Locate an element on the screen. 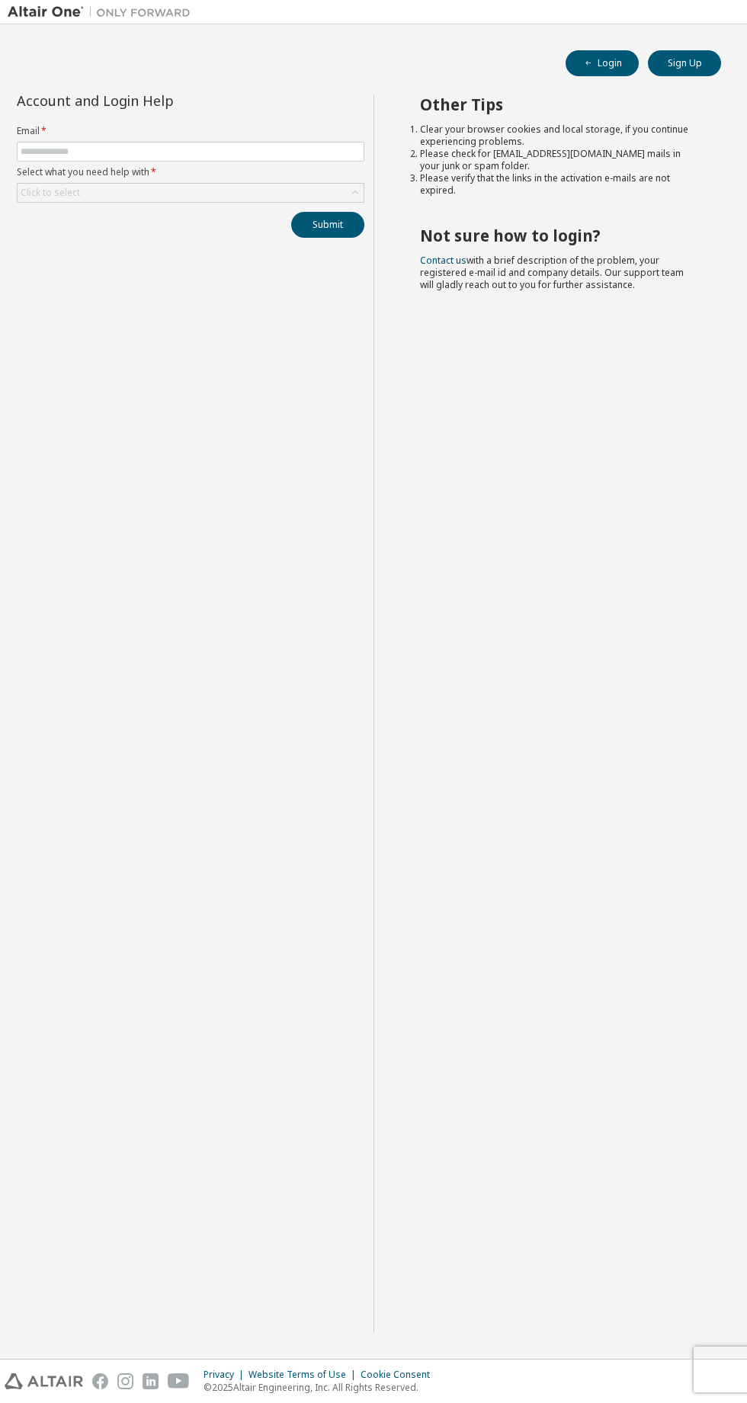  span: with a brief description of the problem, your registered e-mail id and company details. Our suppo... is located at coordinates (552, 272).